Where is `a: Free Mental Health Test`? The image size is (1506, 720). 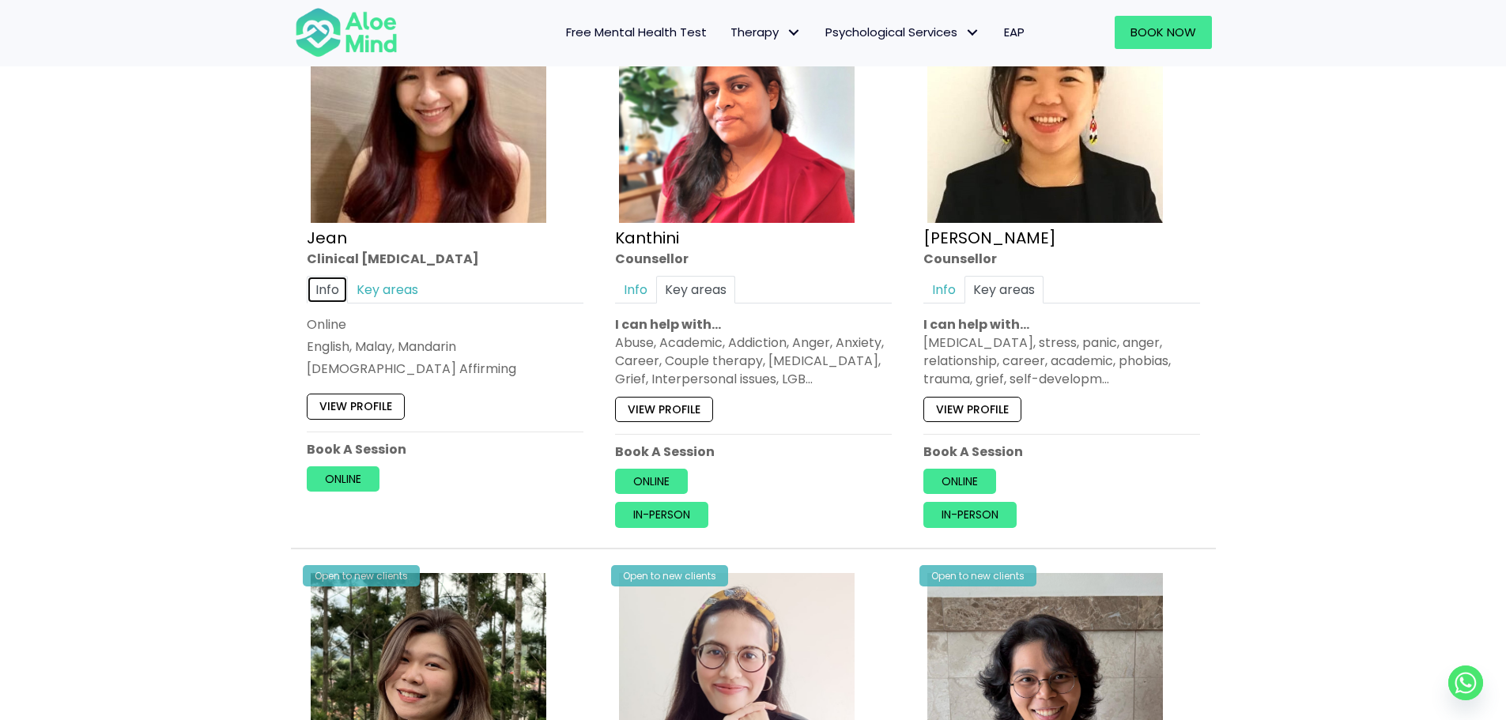
a: Free Mental Health Test is located at coordinates (636, 32).